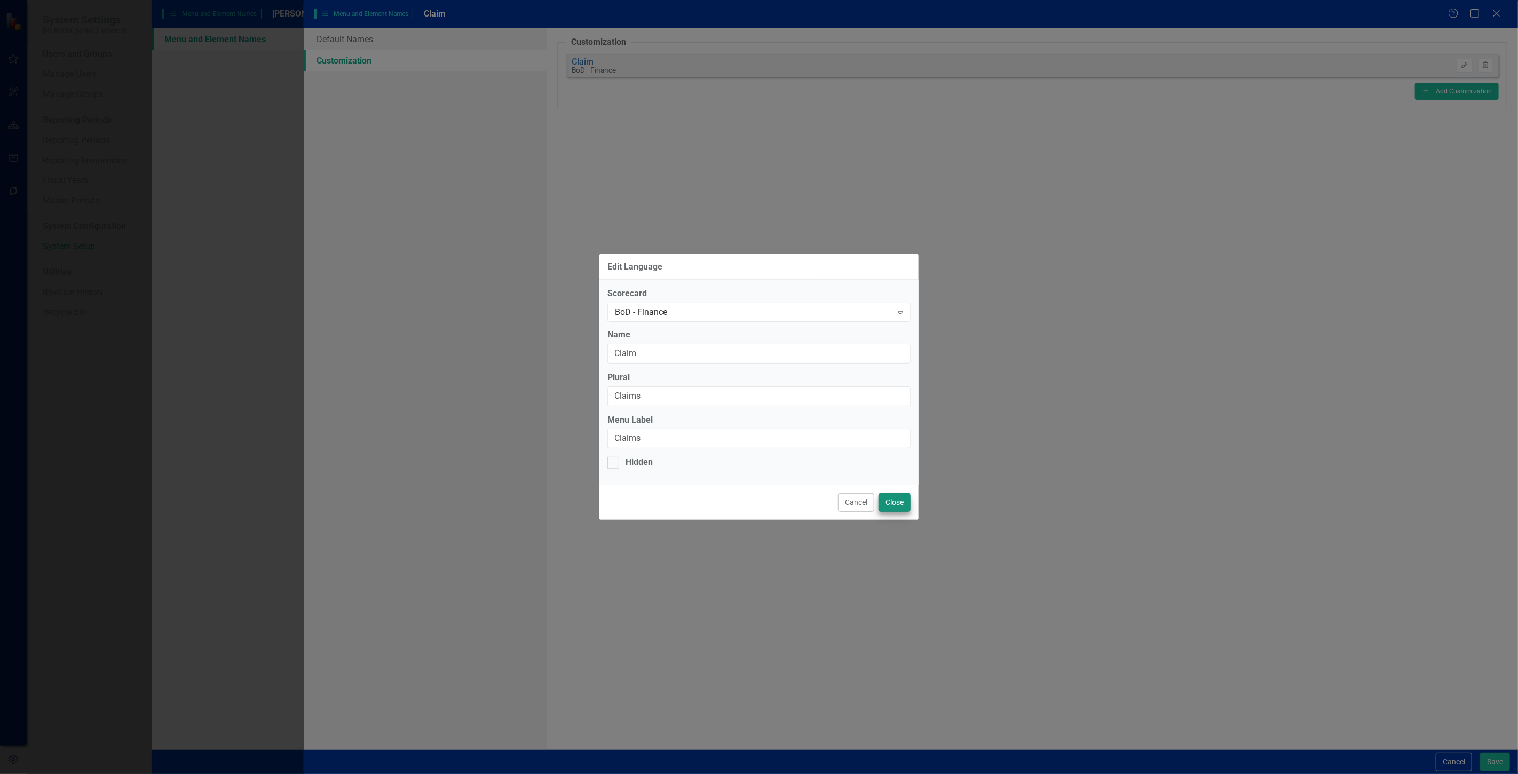 The image size is (1518, 774). What do you see at coordinates (759, 420) in the screenshot?
I see `label: Menu Label` at bounding box center [759, 420].